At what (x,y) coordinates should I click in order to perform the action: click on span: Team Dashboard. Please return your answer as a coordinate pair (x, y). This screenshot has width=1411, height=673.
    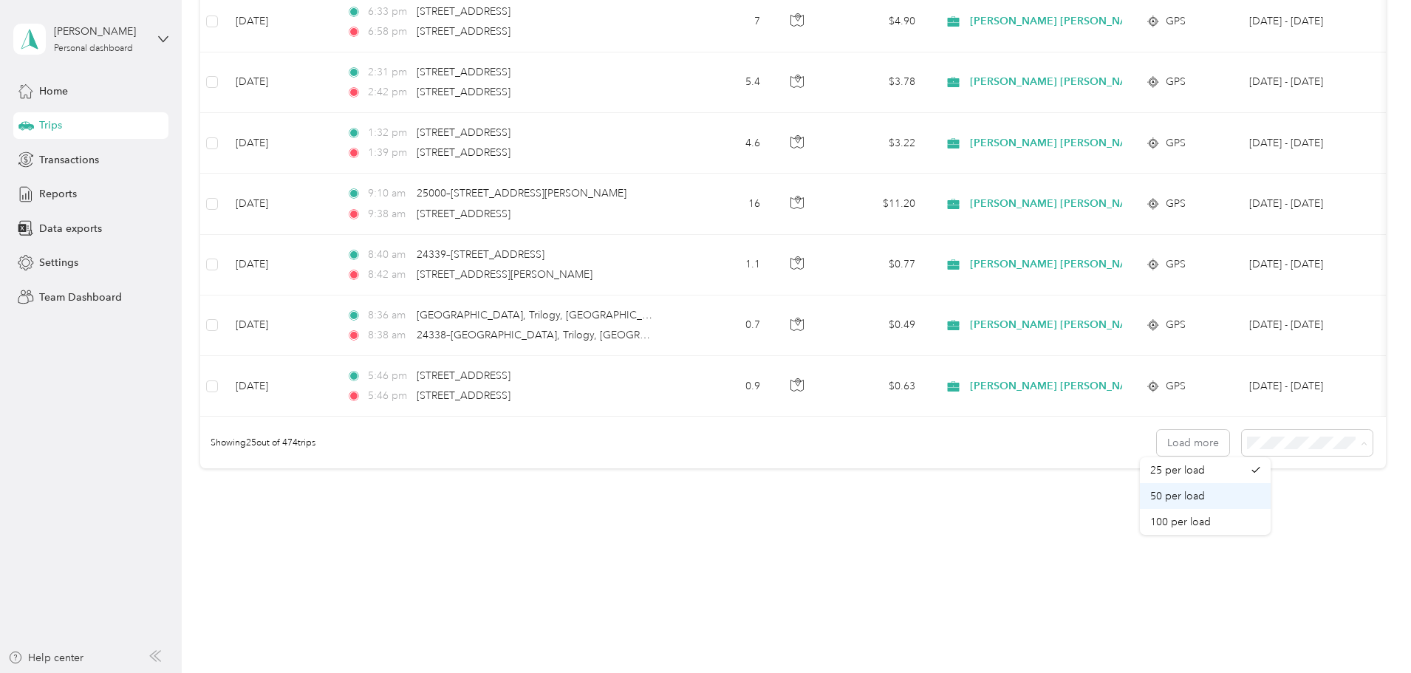
    Looking at the image, I should click on (81, 297).